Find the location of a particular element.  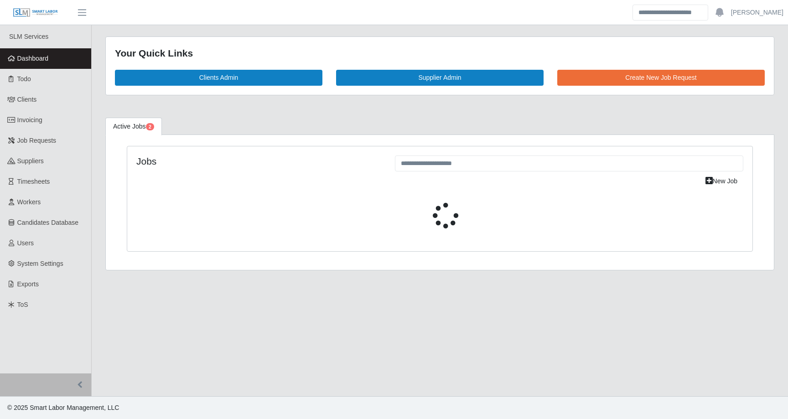

div: Your Quick Links is located at coordinates (440, 53).